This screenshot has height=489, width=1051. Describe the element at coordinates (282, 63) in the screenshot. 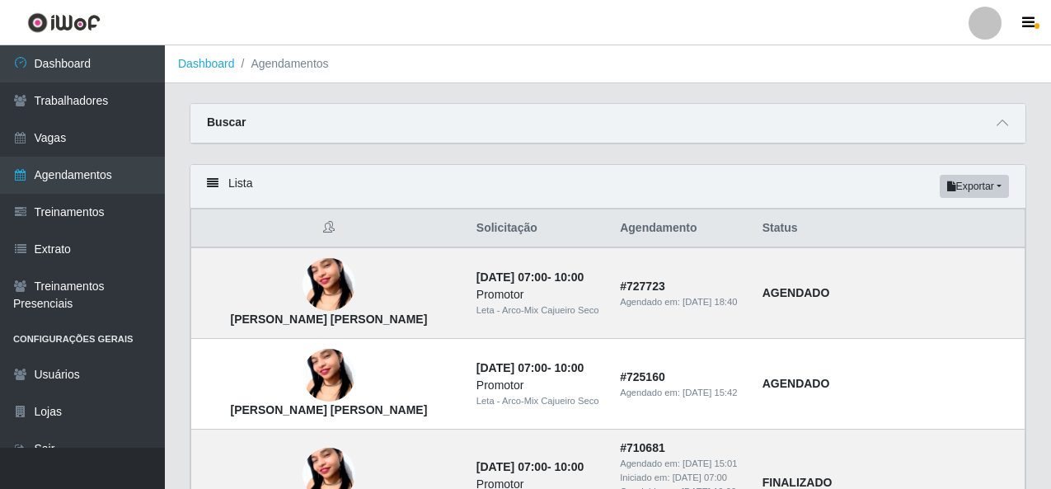

I see `li: Agendamentos` at that location.